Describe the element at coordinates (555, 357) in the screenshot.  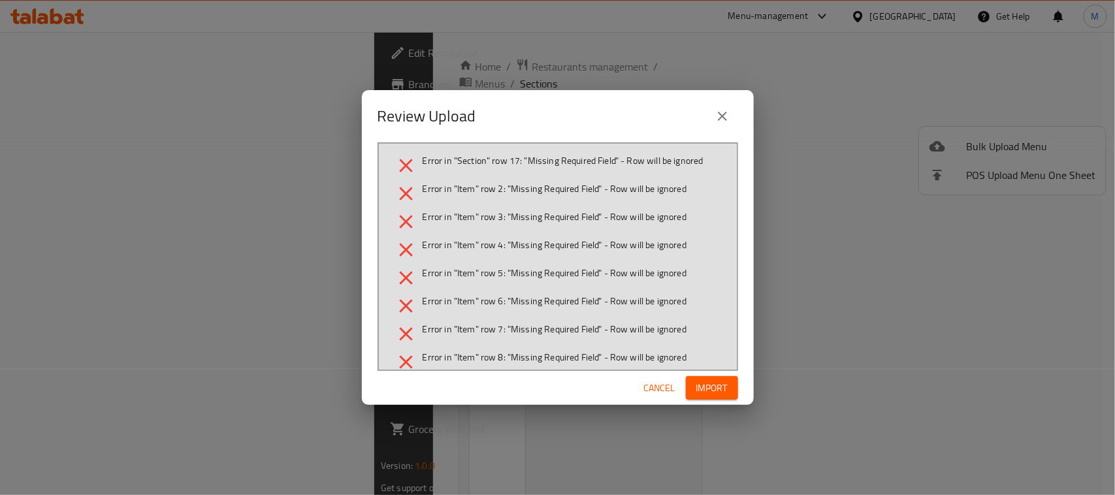
I see `span: Error in "Item" row 8: "Missing Required Field" - Row will be ignored` at that location.